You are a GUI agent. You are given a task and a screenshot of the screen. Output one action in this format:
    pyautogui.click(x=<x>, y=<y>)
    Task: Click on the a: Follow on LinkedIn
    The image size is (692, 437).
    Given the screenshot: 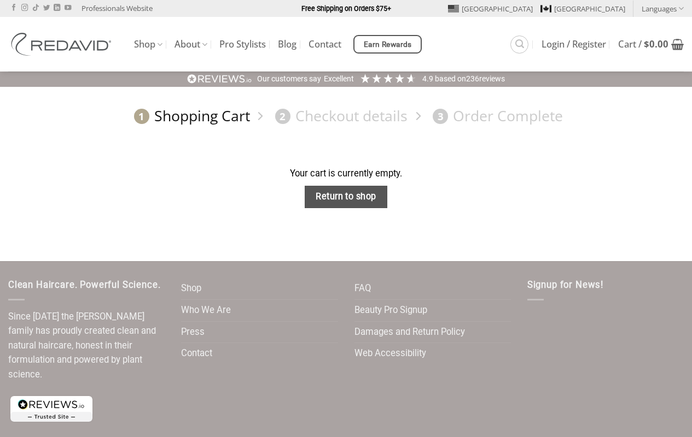 What is the action you would take?
    pyautogui.click(x=57, y=8)
    